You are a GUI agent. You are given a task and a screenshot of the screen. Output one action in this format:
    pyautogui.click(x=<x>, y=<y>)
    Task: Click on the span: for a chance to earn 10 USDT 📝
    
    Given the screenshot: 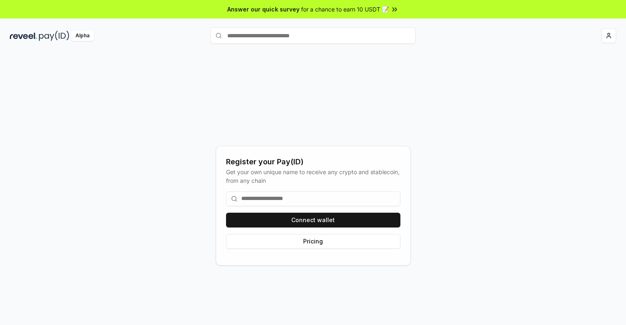 What is the action you would take?
    pyautogui.click(x=345, y=9)
    